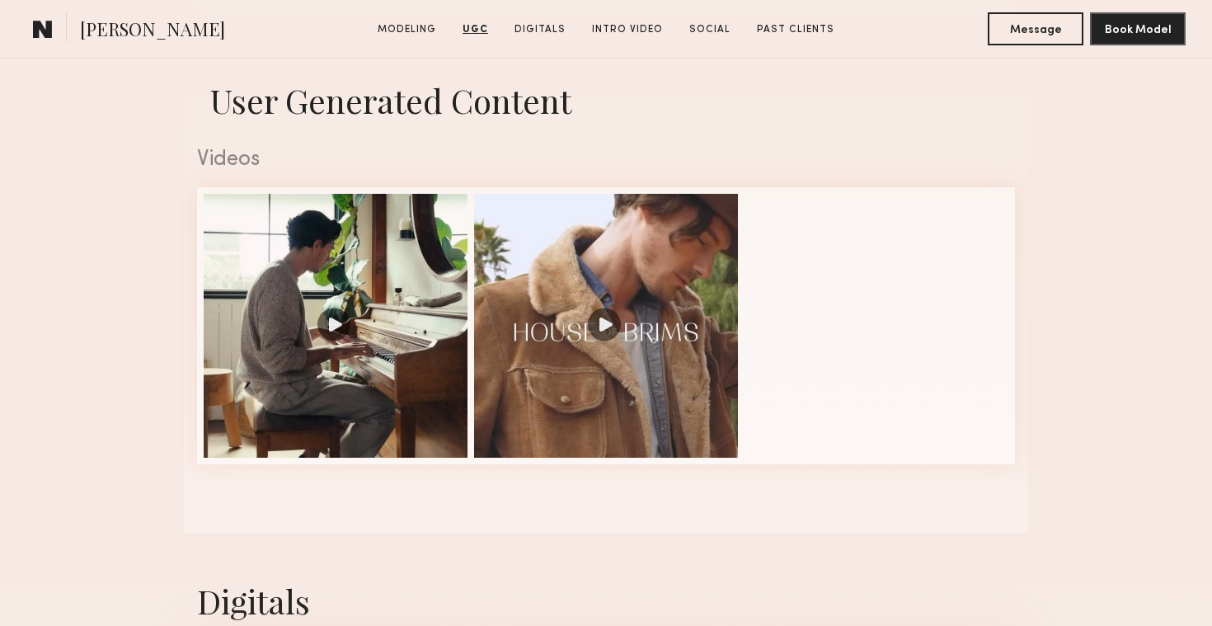 The image size is (1212, 626). What do you see at coordinates (540, 30) in the screenshot?
I see `a: Digitals` at bounding box center [540, 30].